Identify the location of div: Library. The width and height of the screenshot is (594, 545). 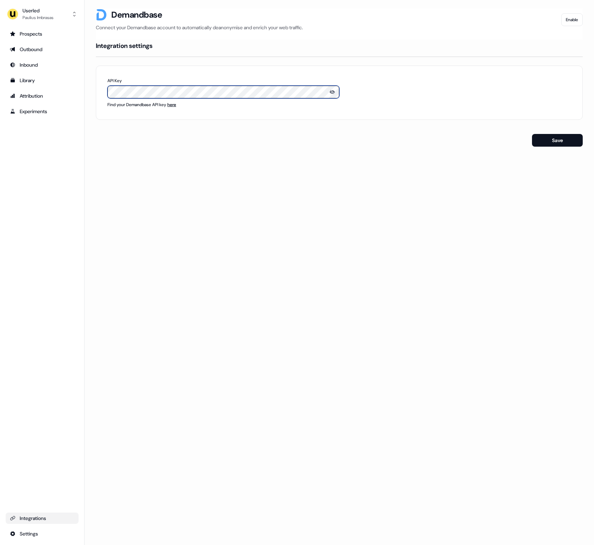
(42, 80).